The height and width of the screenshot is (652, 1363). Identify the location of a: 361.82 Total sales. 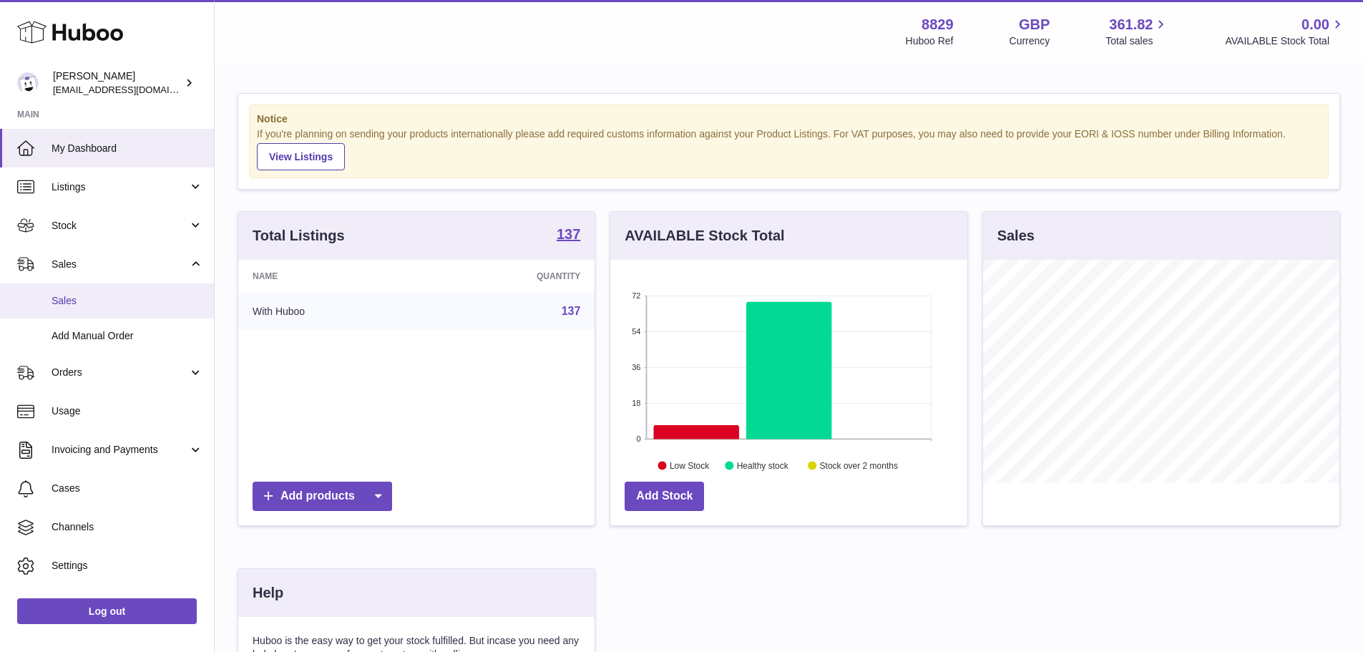
(1137, 31).